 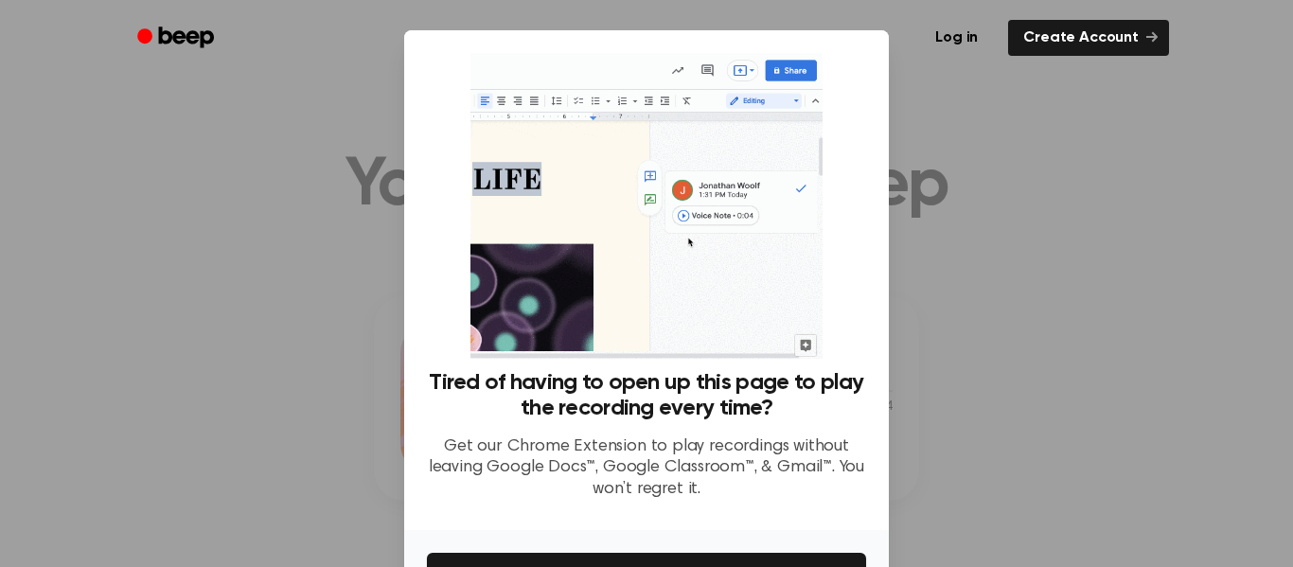 I want to click on p: Get our Chrome Extension to play recordings without leaving Google Docs™, Google Classroom™, & Gm..., so click(x=646, y=468).